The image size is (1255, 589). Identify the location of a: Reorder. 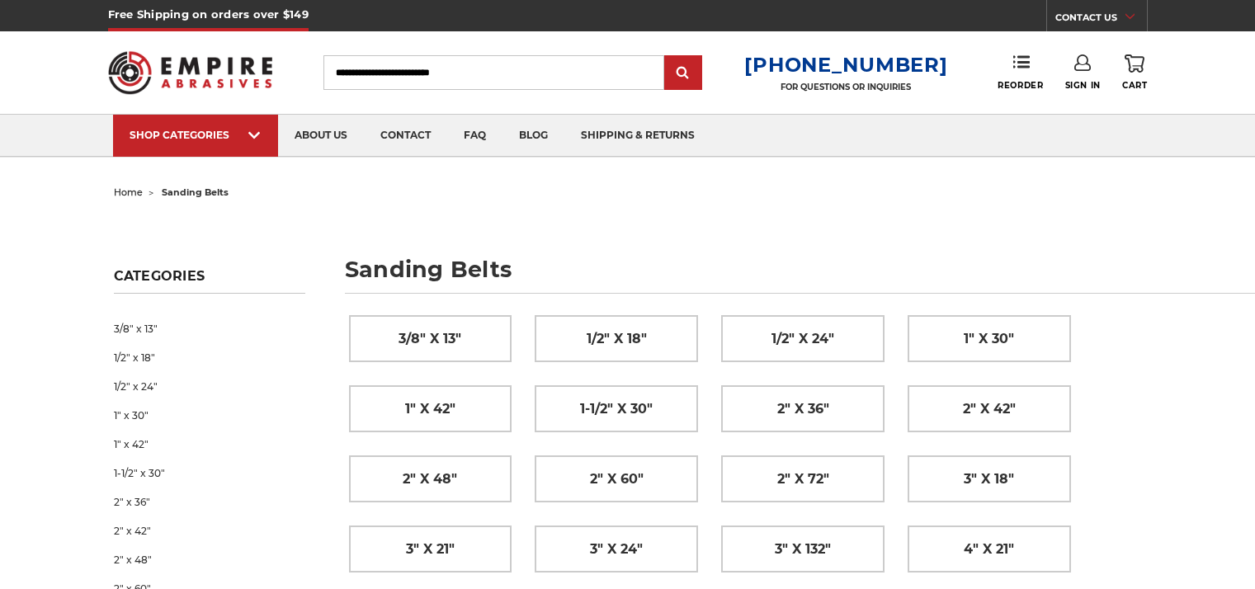
(1020, 72).